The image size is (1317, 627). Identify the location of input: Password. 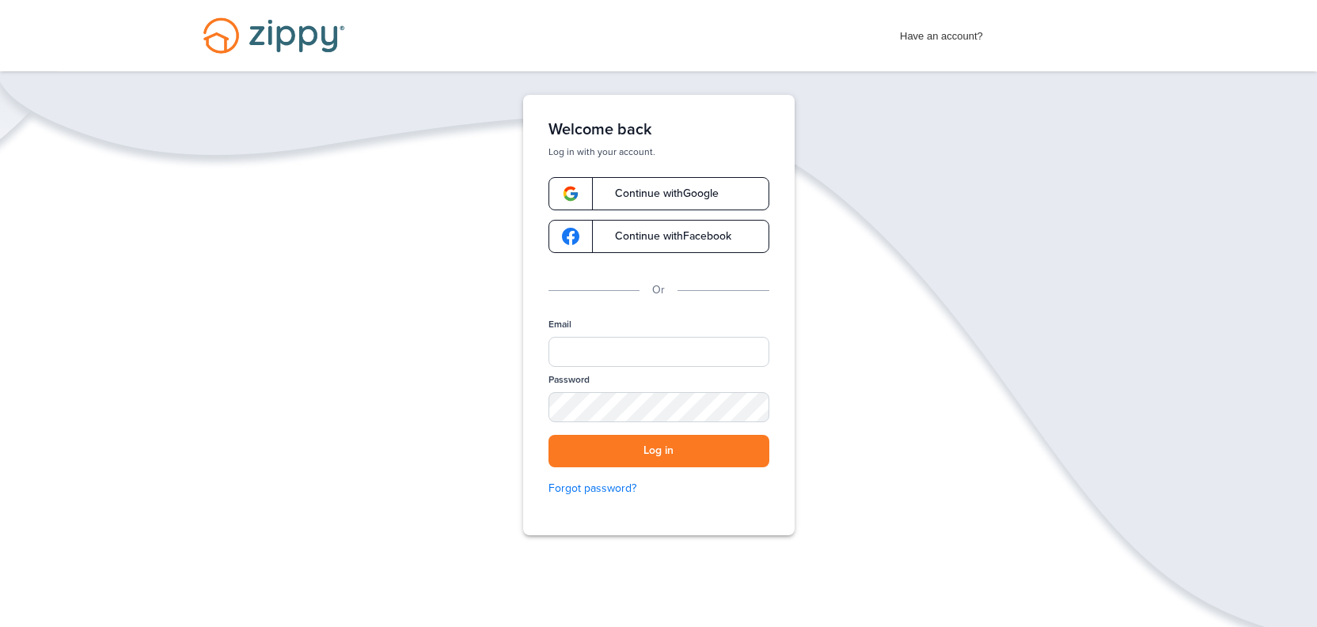
(658, 407).